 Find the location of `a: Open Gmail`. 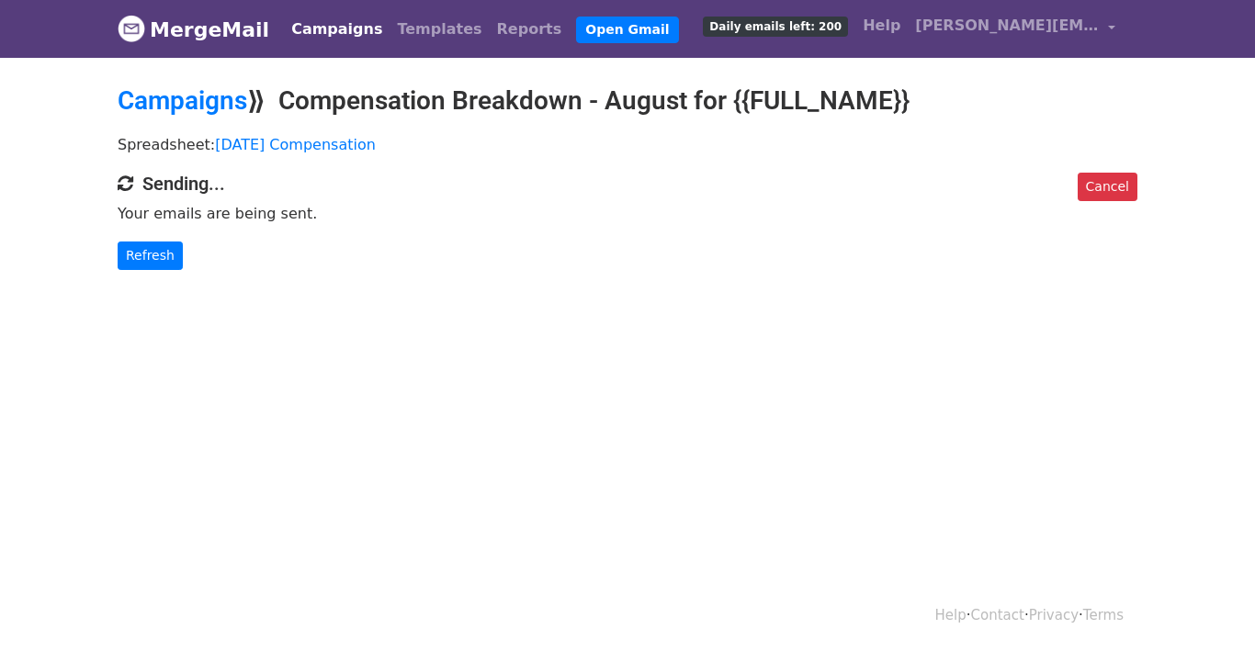

a: Open Gmail is located at coordinates (627, 29).